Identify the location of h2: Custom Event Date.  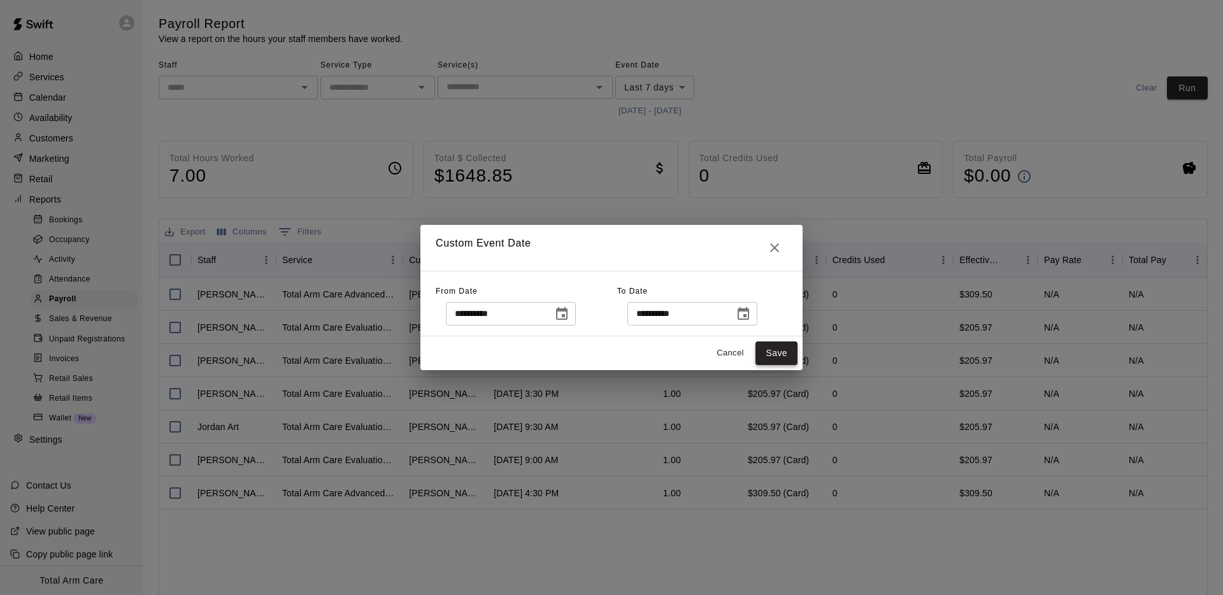
(611, 248).